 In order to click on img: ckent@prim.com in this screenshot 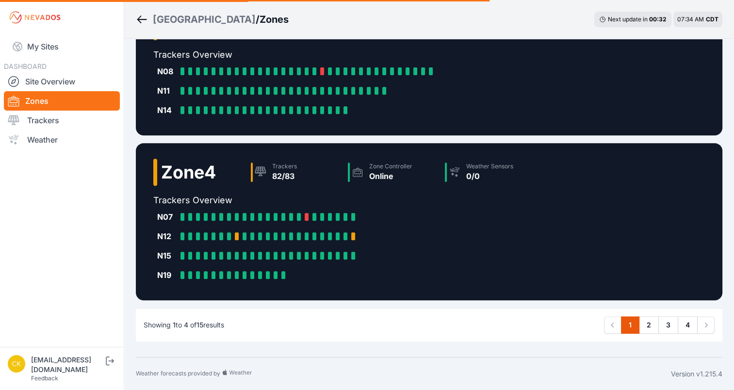, I will do `click(16, 364)`.